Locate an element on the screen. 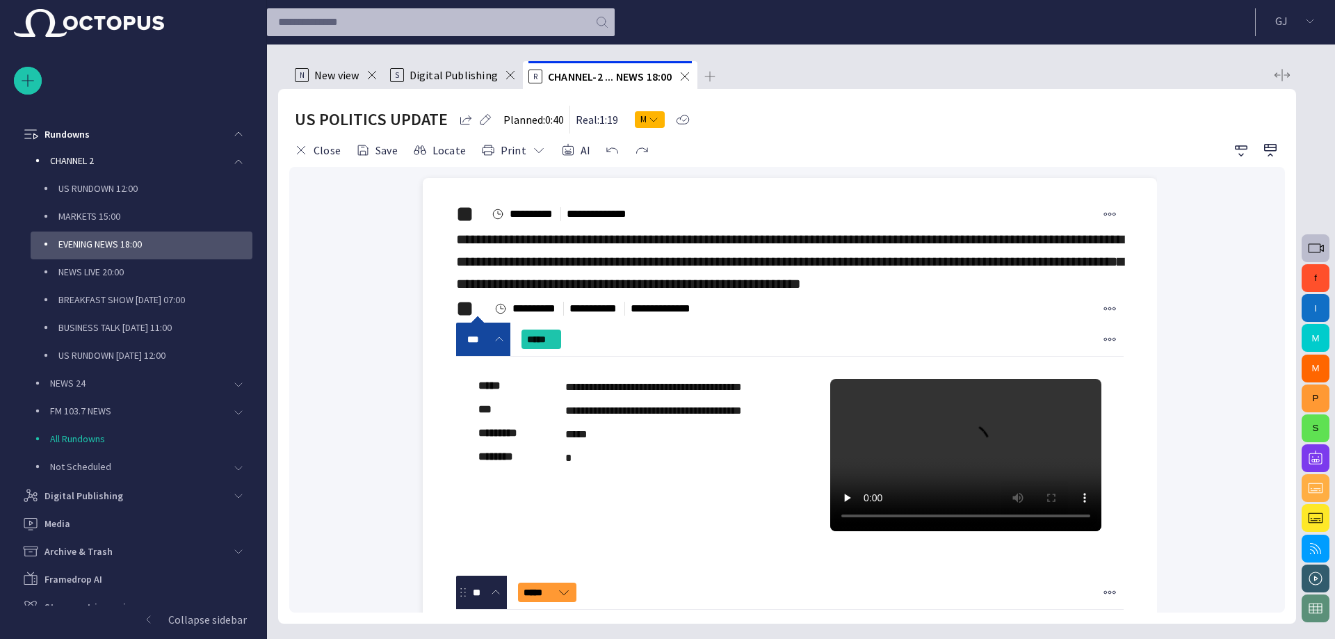 Image resolution: width=1335 pixels, height=639 pixels. button: Print is located at coordinates (513, 150).